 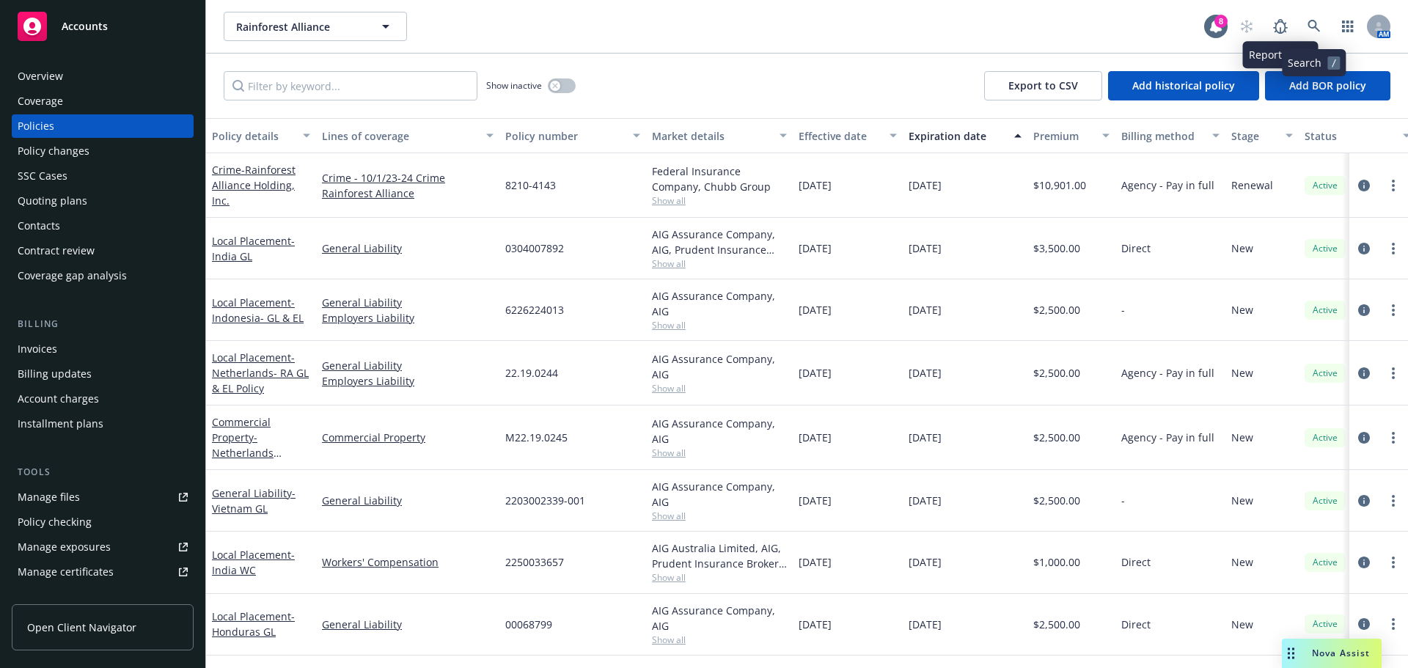 I want to click on a: Crime, so click(x=254, y=185).